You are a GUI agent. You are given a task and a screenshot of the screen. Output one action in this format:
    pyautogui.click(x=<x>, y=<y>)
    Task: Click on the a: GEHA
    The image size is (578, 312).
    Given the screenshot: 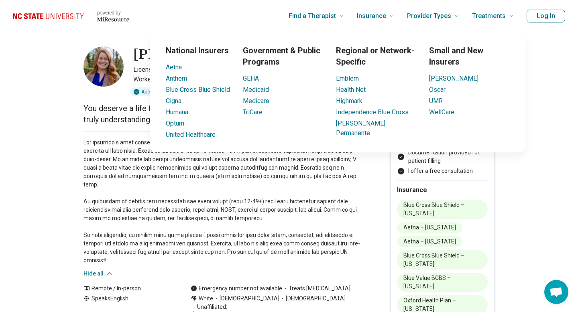 What is the action you would take?
    pyautogui.click(x=251, y=78)
    